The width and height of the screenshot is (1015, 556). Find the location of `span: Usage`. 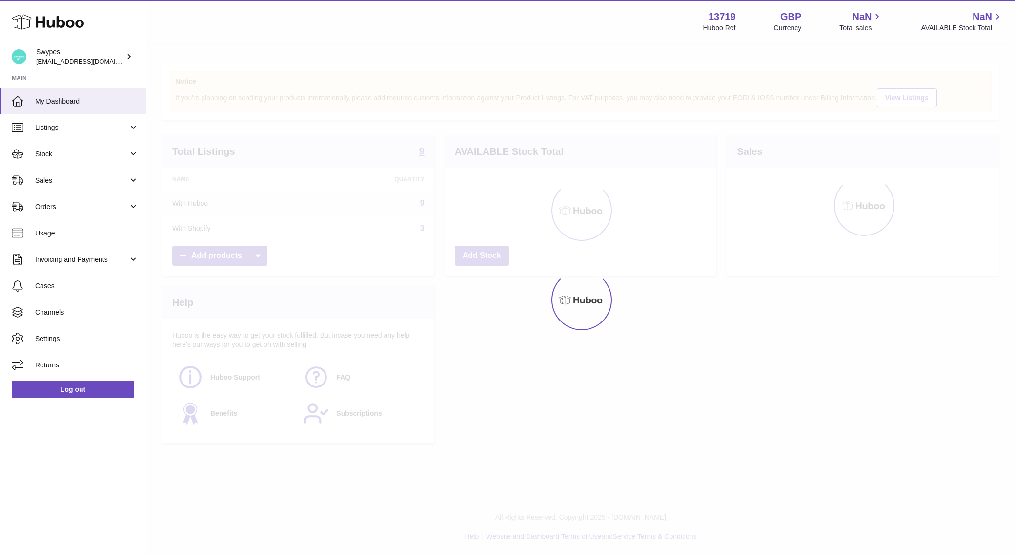

span: Usage is located at coordinates (87, 233).